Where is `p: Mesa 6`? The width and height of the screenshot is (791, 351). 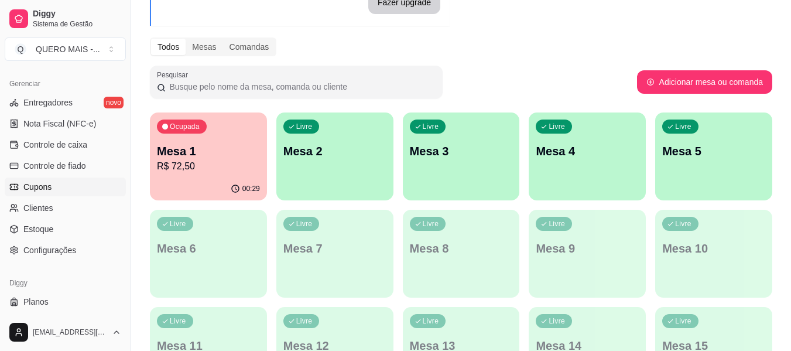
p: Mesa 6 is located at coordinates (208, 248).